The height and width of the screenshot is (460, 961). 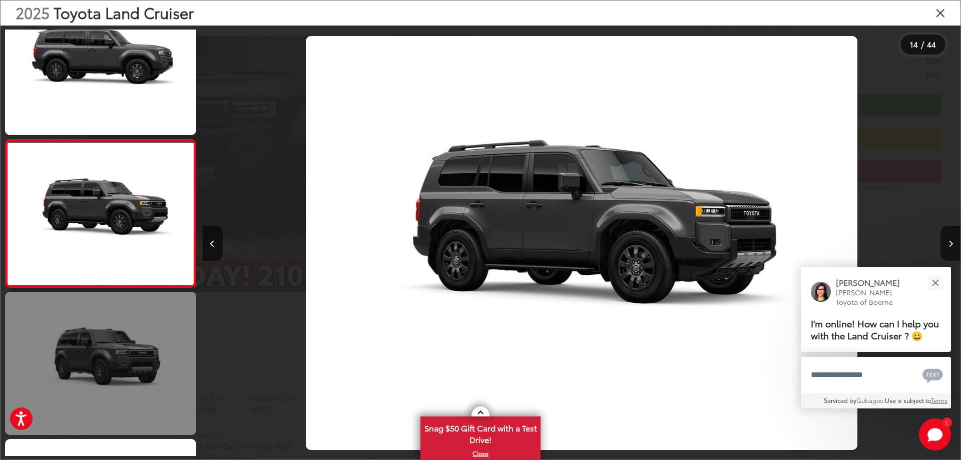 I want to click on span: Use is subject to, so click(x=908, y=400).